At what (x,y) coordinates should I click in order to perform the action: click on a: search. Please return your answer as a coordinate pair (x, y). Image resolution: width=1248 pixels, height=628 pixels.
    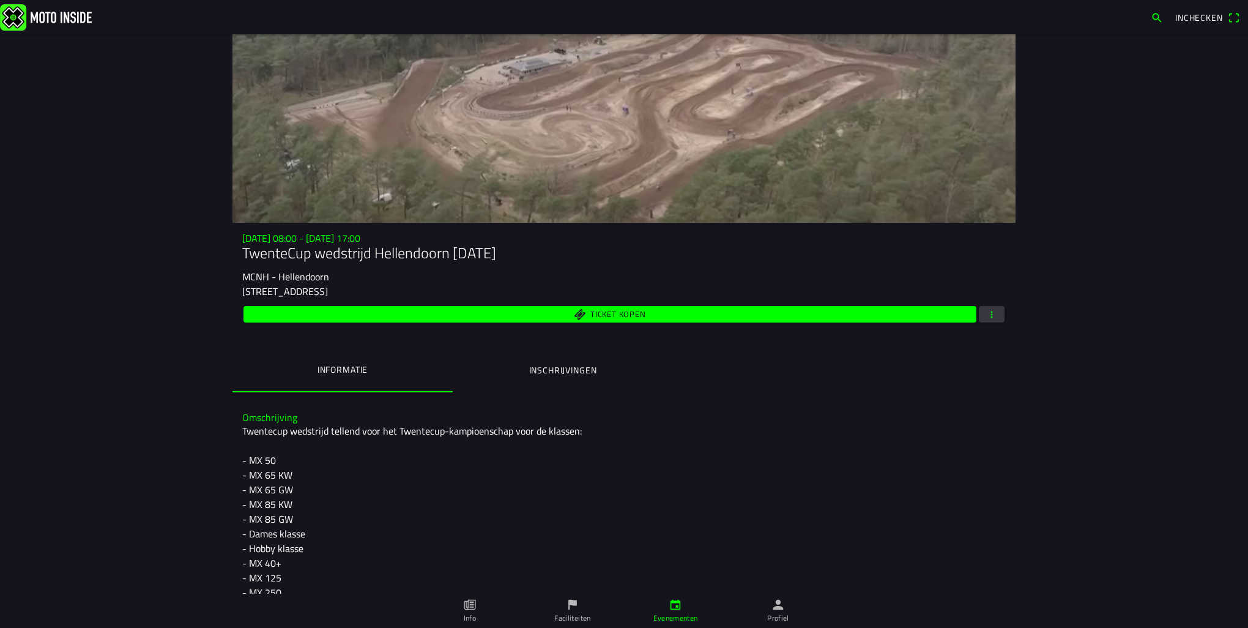
    Looking at the image, I should click on (1157, 17).